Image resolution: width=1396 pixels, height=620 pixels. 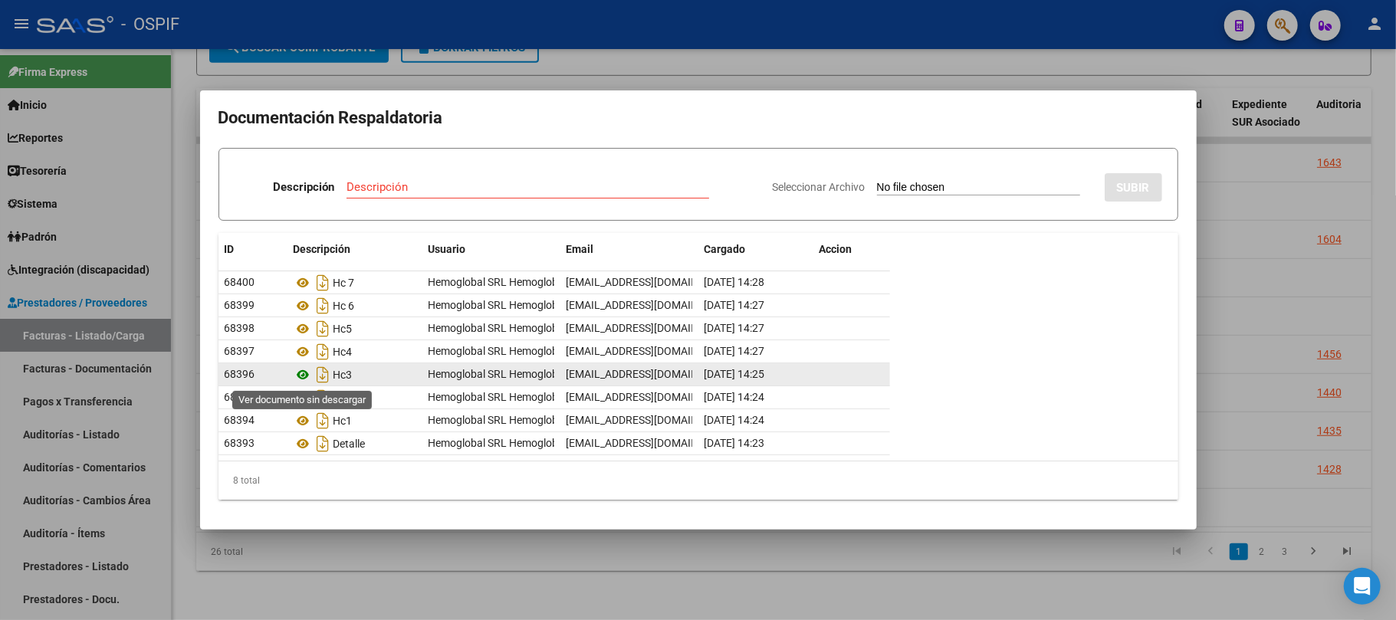 I want to click on datatable-header-cell: Usuario, so click(x=491, y=249).